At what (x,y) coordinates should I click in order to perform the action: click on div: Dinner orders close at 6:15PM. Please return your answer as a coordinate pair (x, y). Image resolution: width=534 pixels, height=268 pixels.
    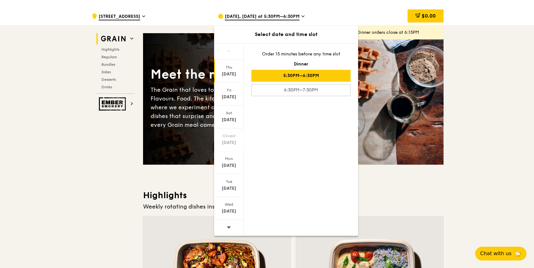
    Looking at the image, I should click on (398, 33).